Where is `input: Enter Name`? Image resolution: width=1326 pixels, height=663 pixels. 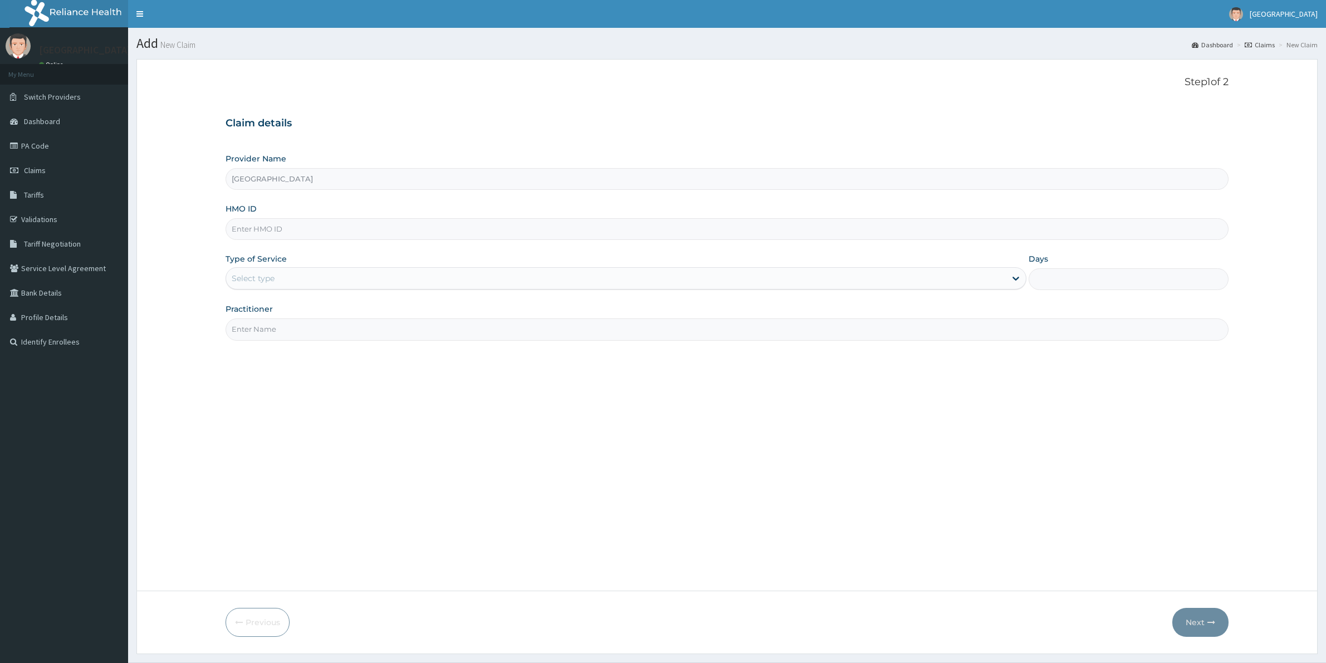
input: Enter Name is located at coordinates (727, 329).